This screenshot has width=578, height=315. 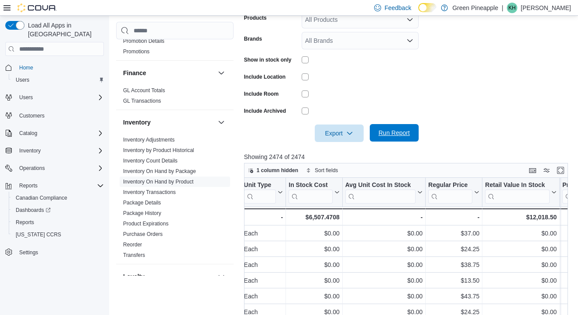 I want to click on span: Run Report, so click(x=394, y=133).